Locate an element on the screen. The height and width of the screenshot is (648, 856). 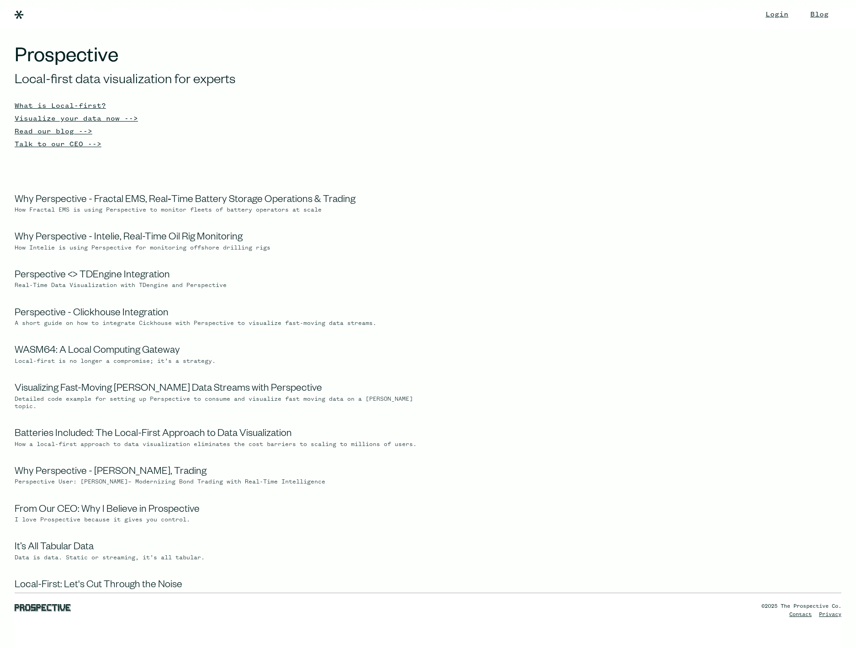
a: From Our CEO: Why I Believe in Prospective is located at coordinates (107, 510).